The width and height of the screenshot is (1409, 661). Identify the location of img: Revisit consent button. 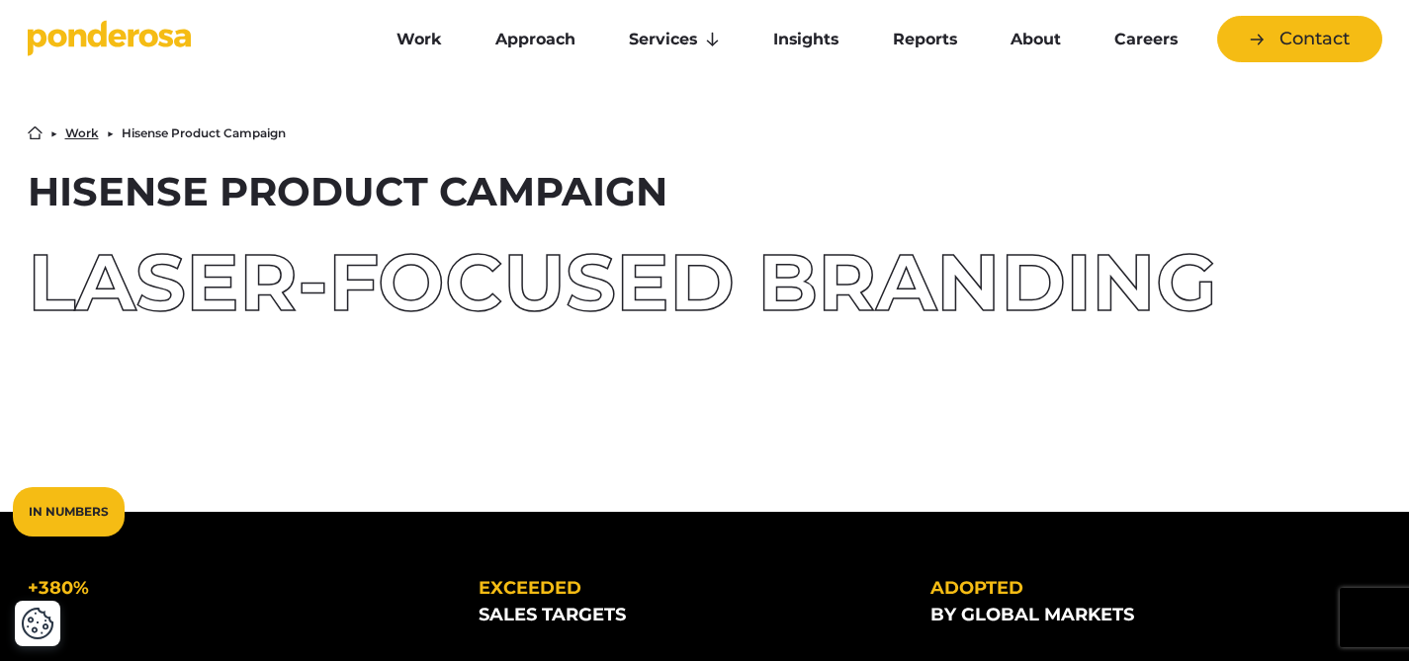
(38, 624).